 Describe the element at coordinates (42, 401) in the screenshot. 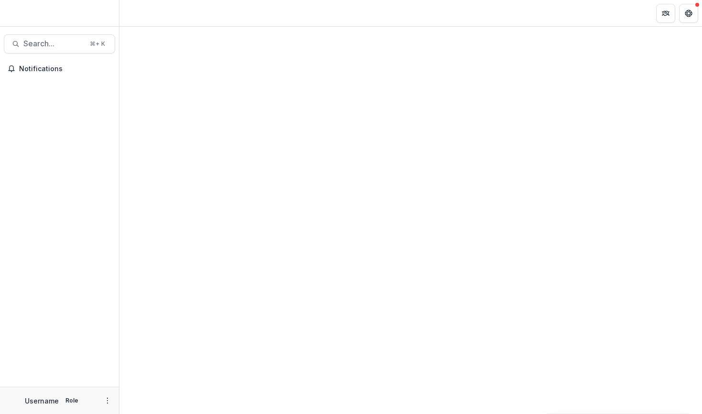

I see `p: Username` at that location.